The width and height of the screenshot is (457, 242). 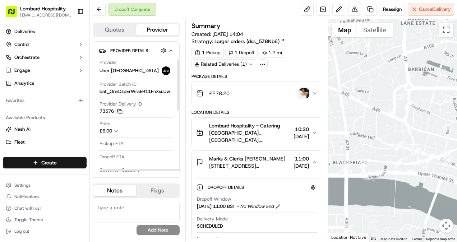 I want to click on a: Deliveries, so click(x=45, y=32).